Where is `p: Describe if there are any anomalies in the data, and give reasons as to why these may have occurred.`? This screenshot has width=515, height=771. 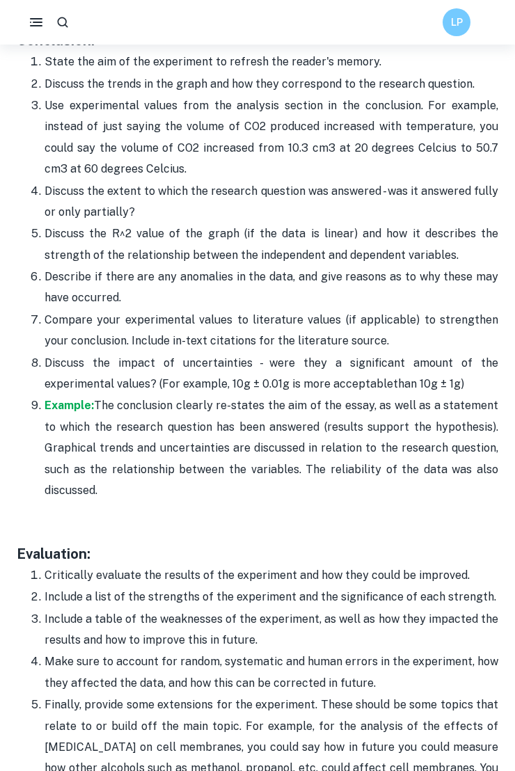
p: Describe if there are any anomalies in the data, and give reasons as to why these may have occurred. is located at coordinates (271, 287).